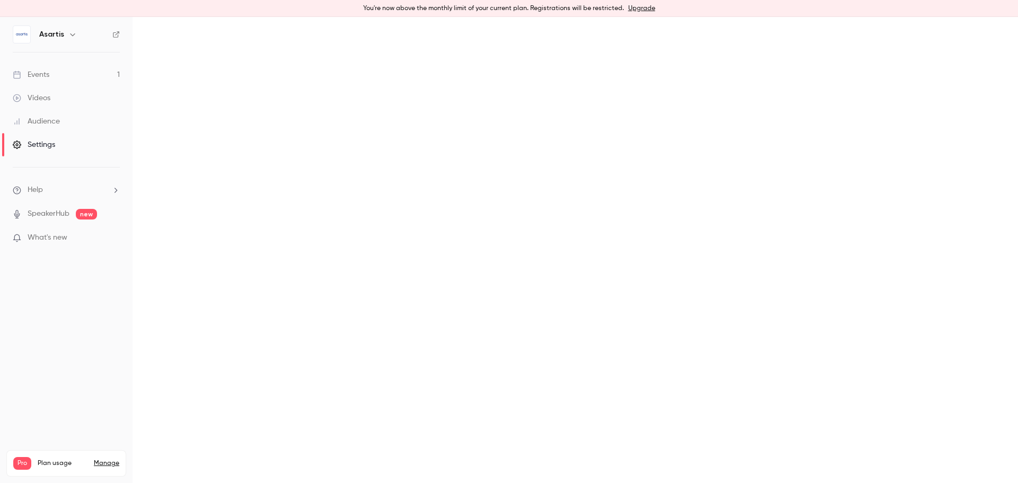  Describe the element at coordinates (63, 463) in the screenshot. I see `span: Plan usage` at that location.